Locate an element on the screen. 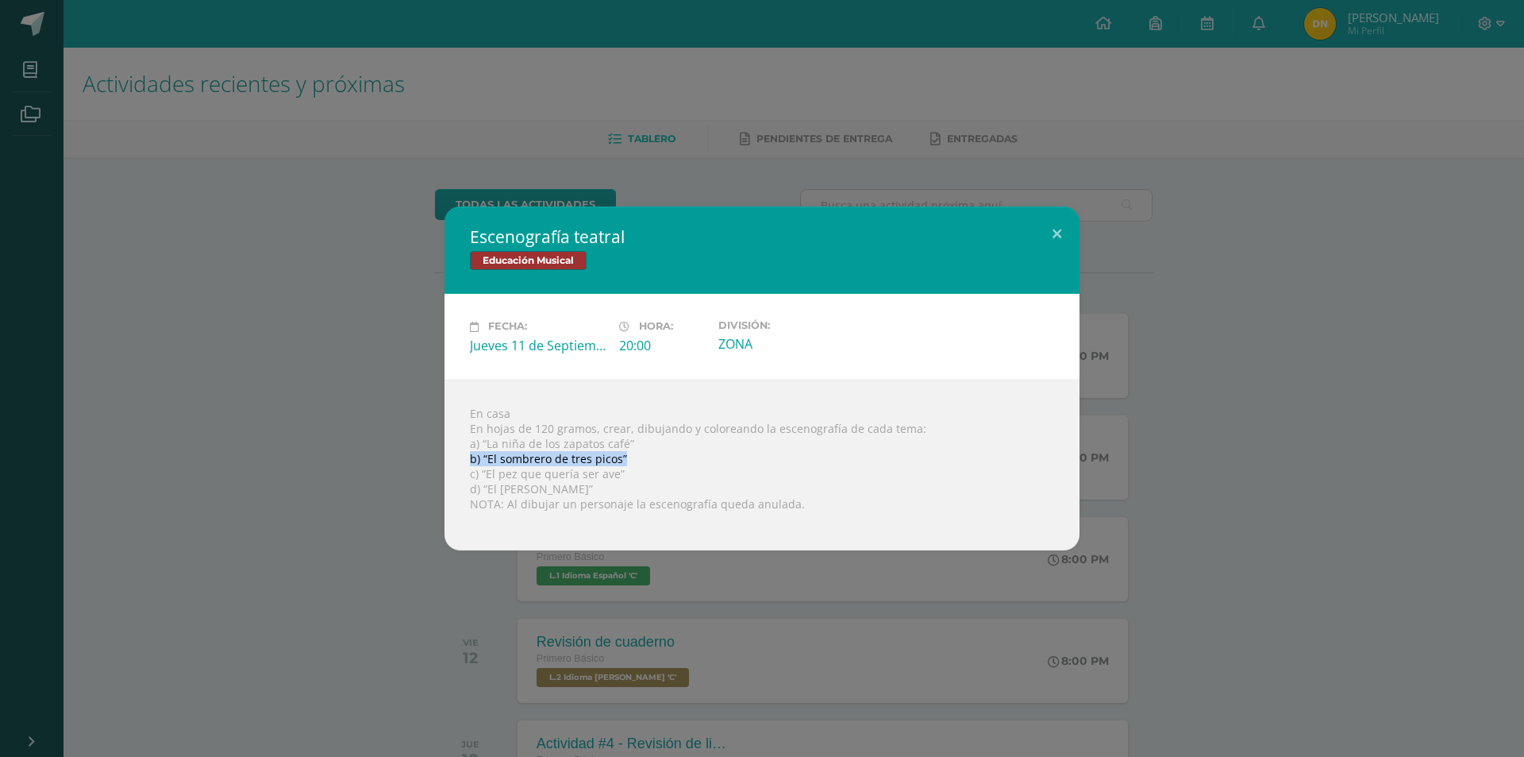 This screenshot has height=757, width=1524. div: En casa En hojas de 120 gramos, crear, dibujando y coloreando la escenografía de cada tema: a) “L... is located at coordinates (762, 464).